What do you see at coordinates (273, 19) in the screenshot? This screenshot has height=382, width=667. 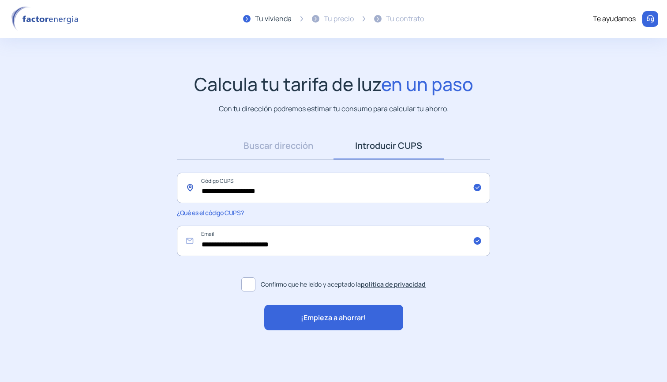 I see `div: Tu vivienda` at bounding box center [273, 19].